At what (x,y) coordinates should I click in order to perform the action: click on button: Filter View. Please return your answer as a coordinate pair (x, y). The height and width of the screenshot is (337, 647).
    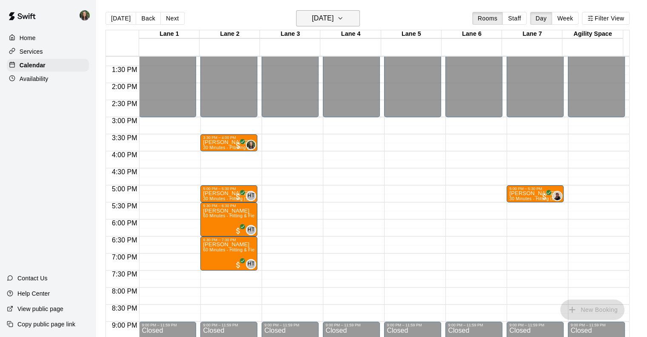
    Looking at the image, I should click on (606, 18).